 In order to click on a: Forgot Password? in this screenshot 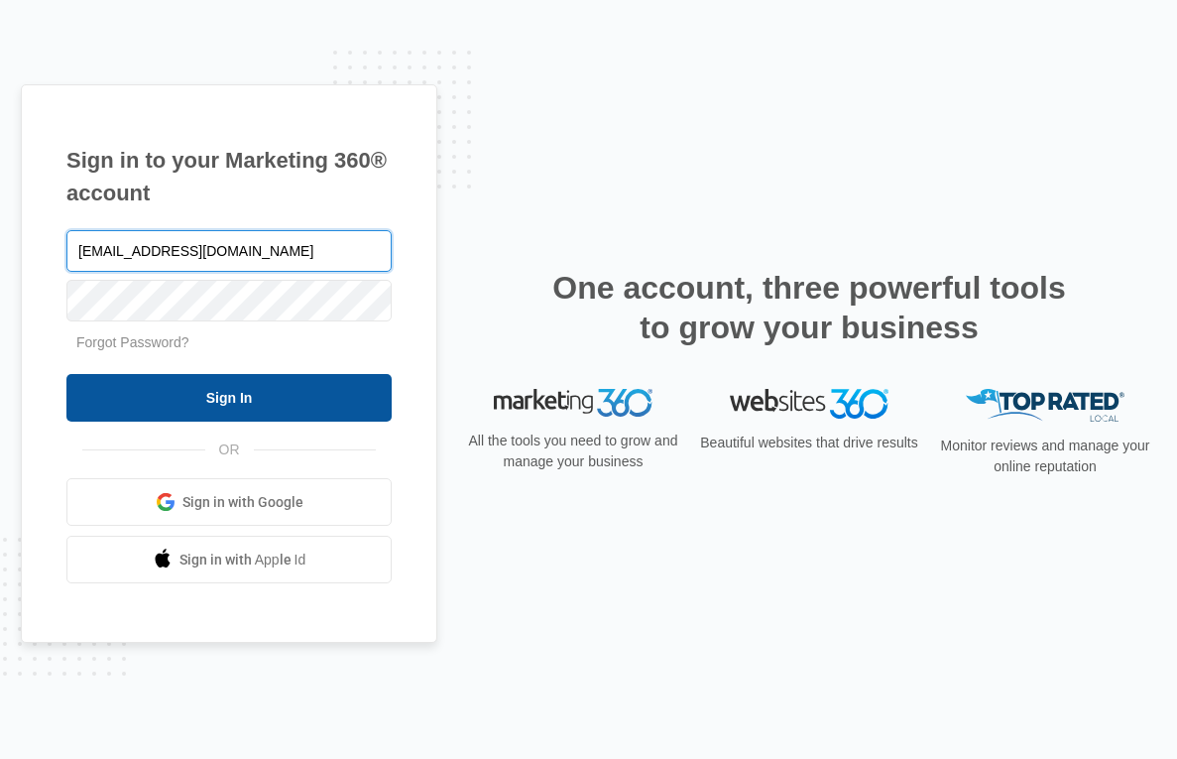, I will do `click(133, 342)`.